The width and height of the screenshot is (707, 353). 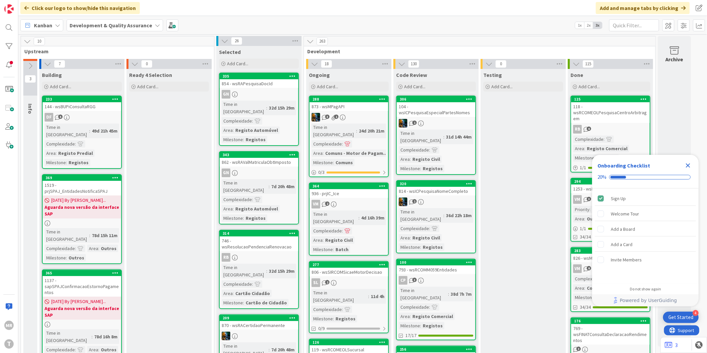 I want to click on div: Registo Automóvel, so click(x=257, y=209).